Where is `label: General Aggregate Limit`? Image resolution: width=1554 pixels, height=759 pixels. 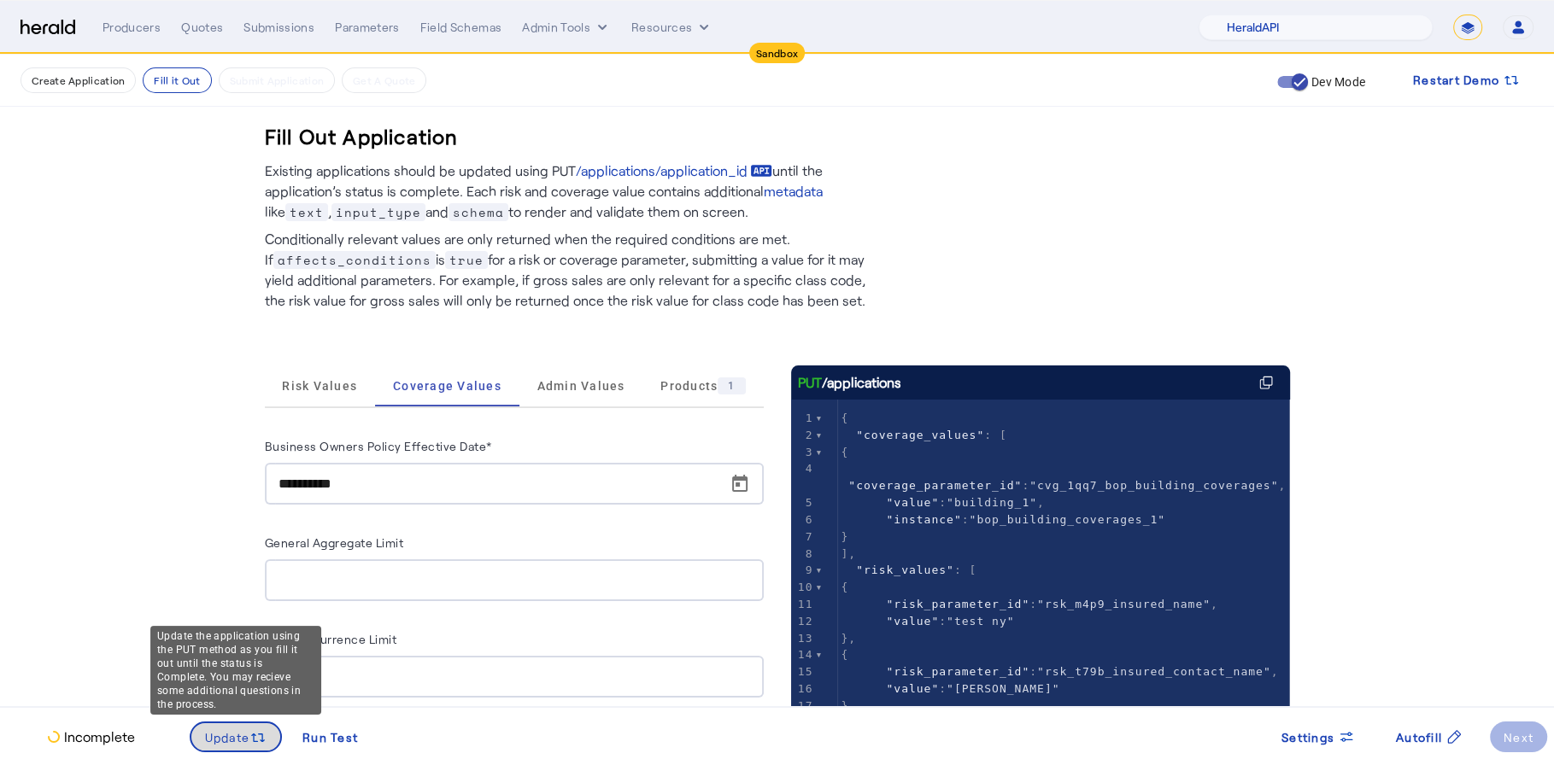
label: General Aggregate Limit is located at coordinates (334, 542).